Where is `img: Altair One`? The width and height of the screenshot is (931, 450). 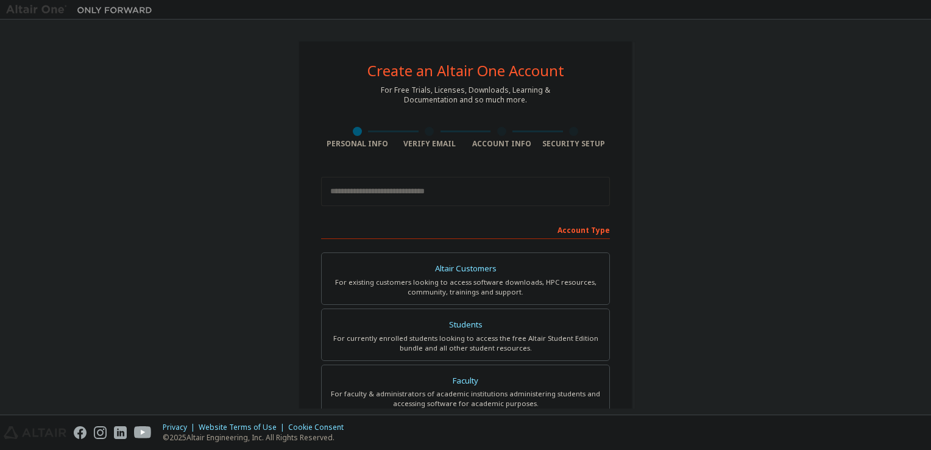
img: Altair One is located at coordinates (82, 10).